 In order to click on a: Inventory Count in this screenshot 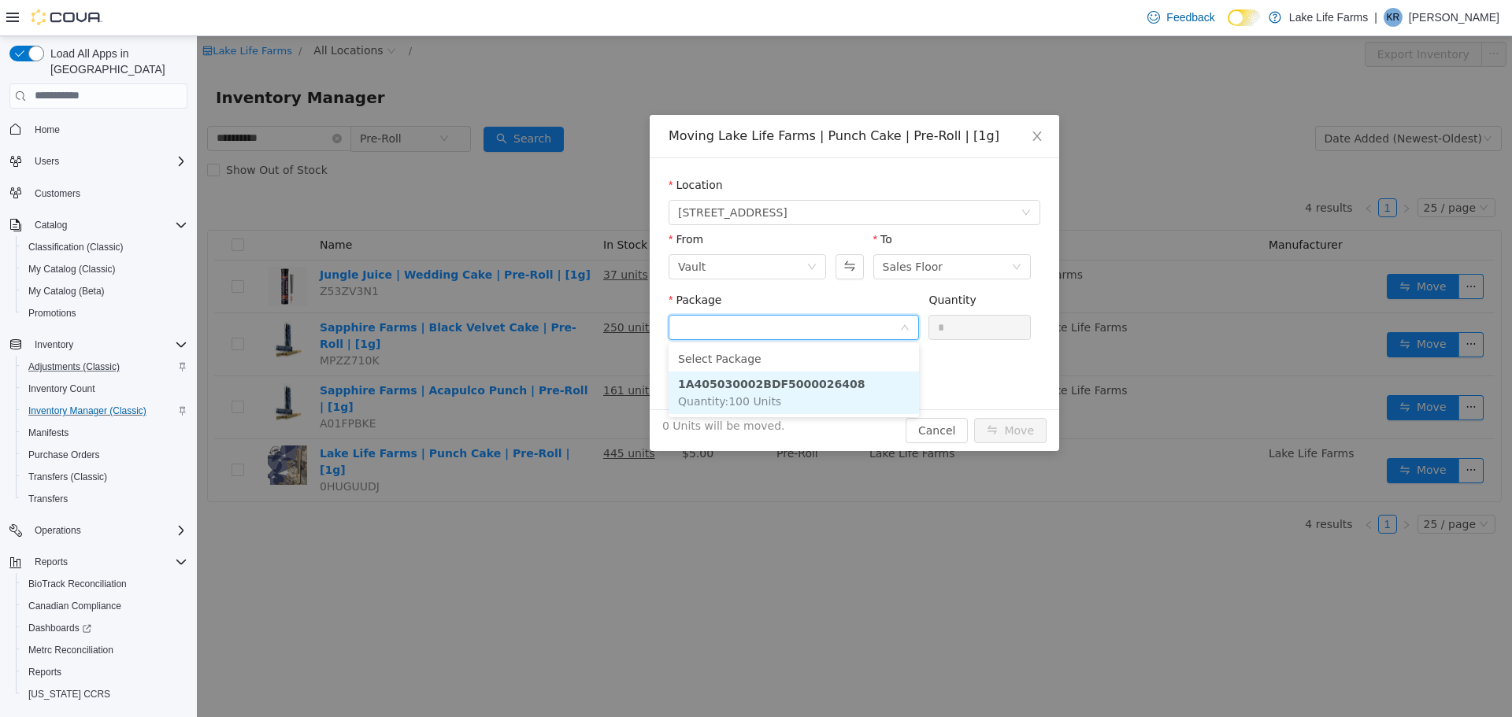, I will do `click(61, 389)`.